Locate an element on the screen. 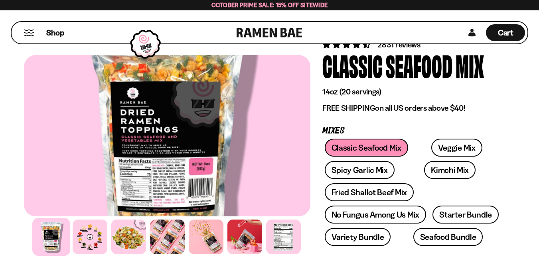 This screenshot has width=539, height=257. button: Mobile Menu Trigger is located at coordinates (29, 33).